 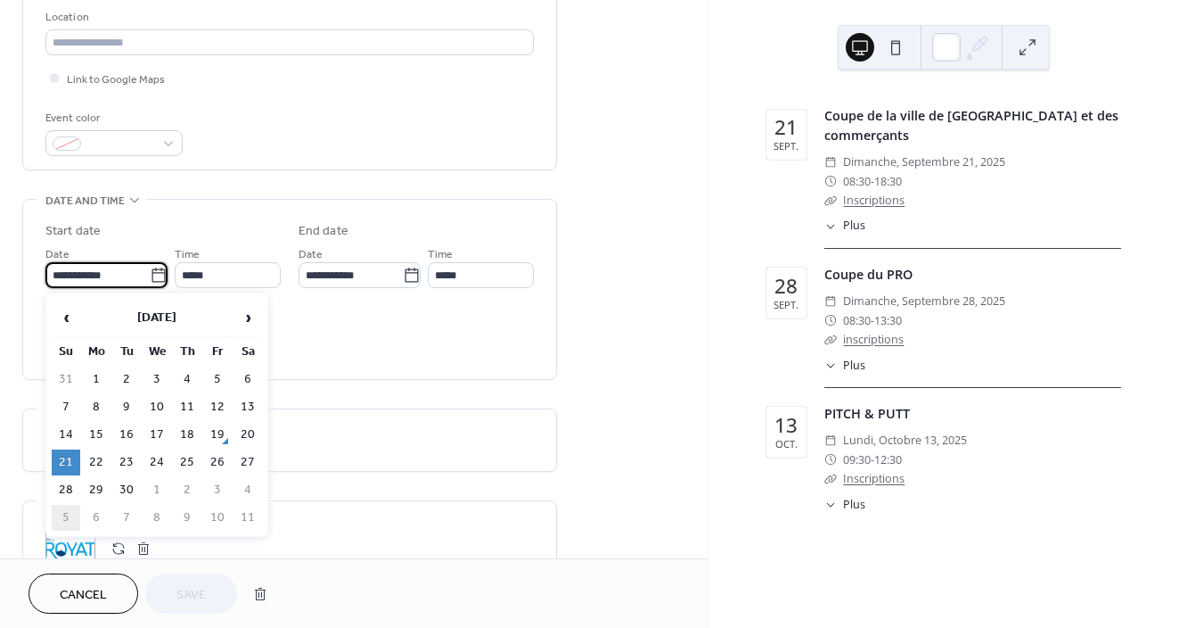 What do you see at coordinates (112, 118) in the screenshot?
I see `div: Event color` at bounding box center [112, 118].